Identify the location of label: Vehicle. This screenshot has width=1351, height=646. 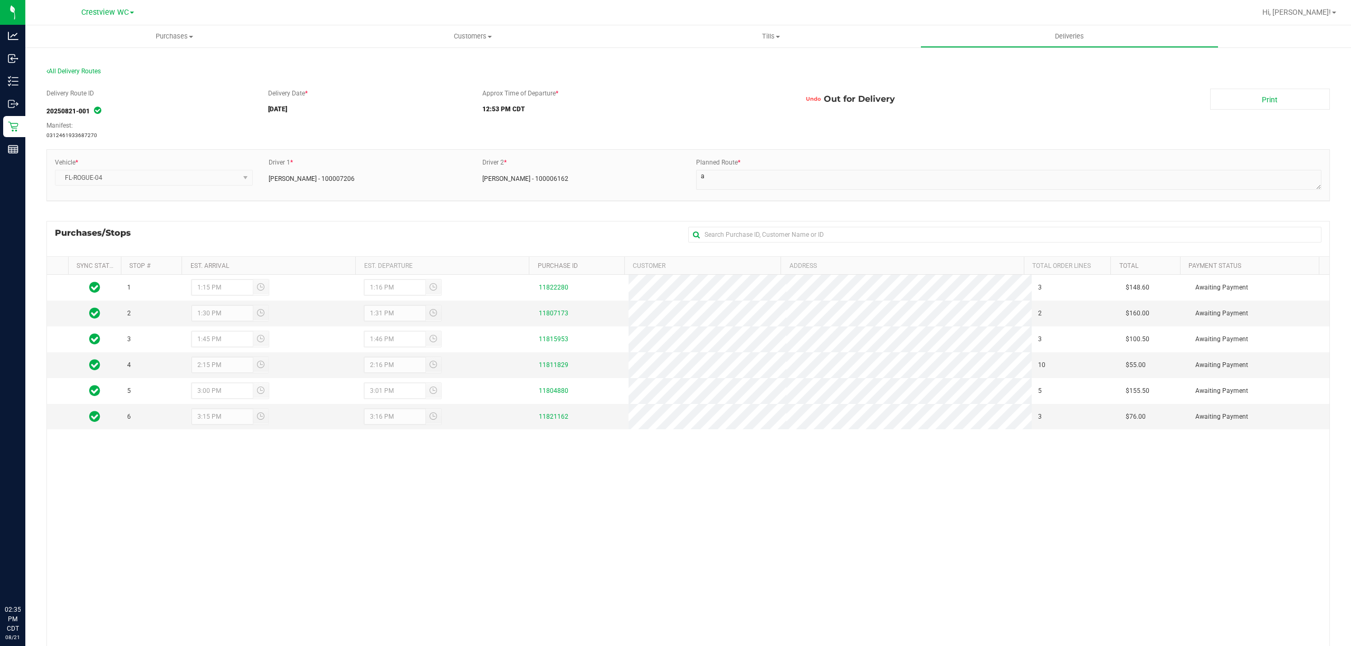
(66, 163).